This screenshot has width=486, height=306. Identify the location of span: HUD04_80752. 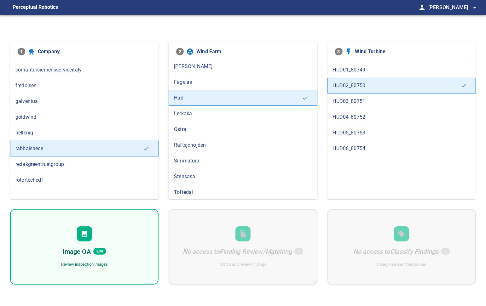
(401, 117).